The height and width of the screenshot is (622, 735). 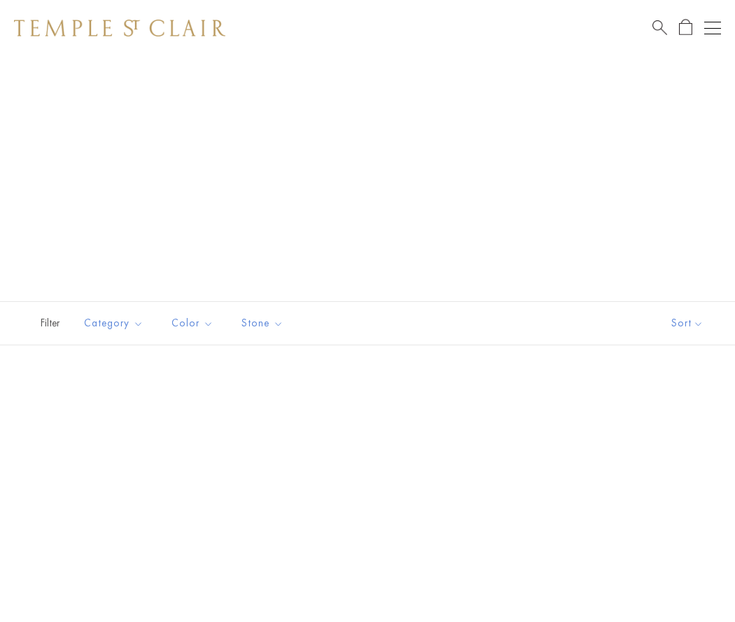 What do you see at coordinates (660, 27) in the screenshot?
I see `a: Search` at bounding box center [660, 27].